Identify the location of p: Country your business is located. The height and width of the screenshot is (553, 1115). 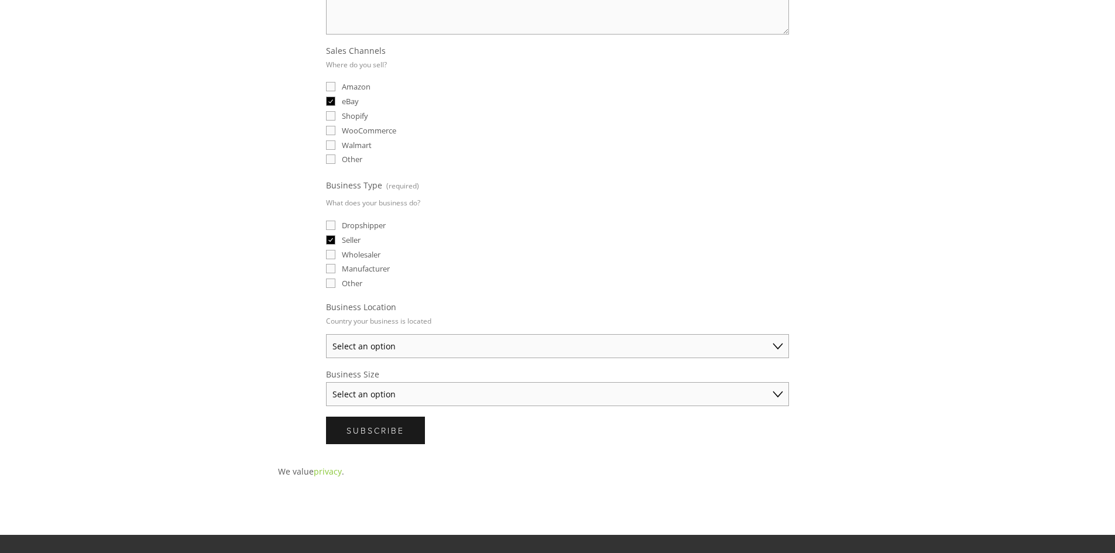
(379, 321).